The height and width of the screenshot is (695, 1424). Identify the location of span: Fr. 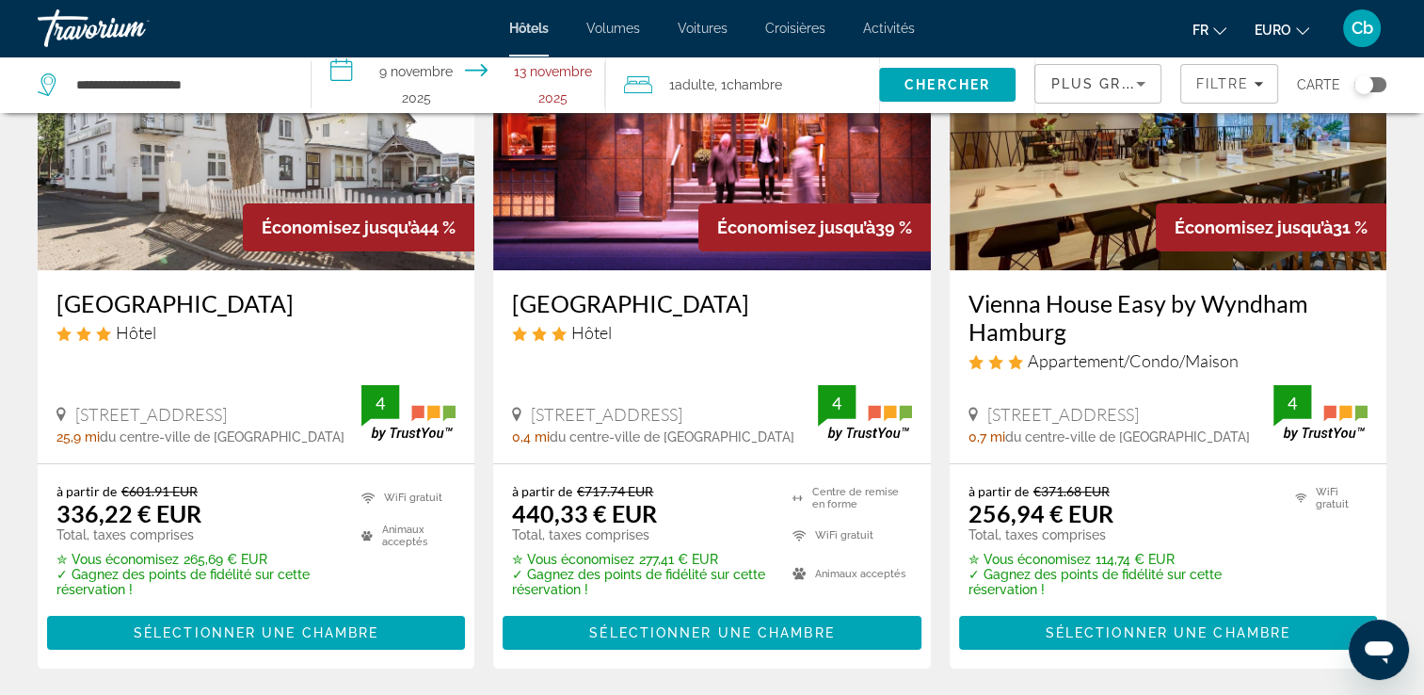
(1200, 30).